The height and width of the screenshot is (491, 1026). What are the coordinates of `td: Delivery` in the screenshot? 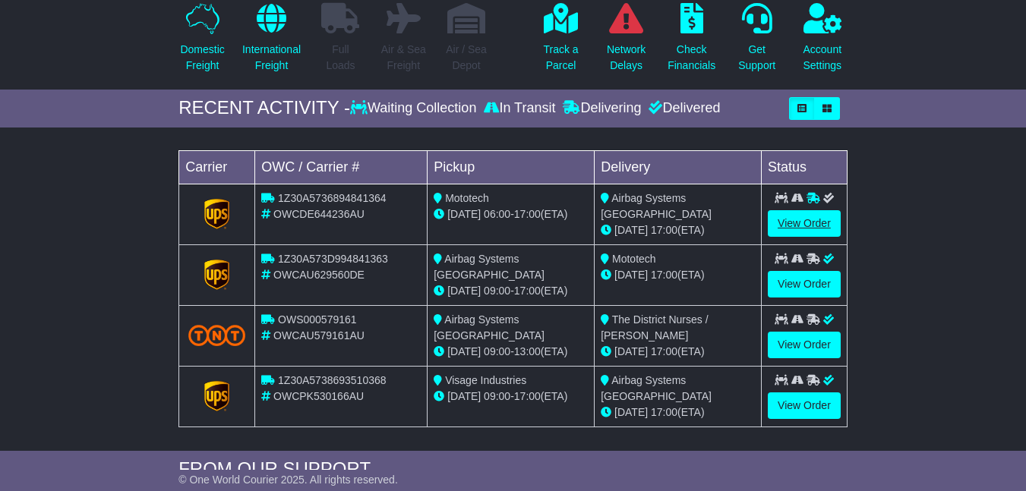 It's located at (678, 167).